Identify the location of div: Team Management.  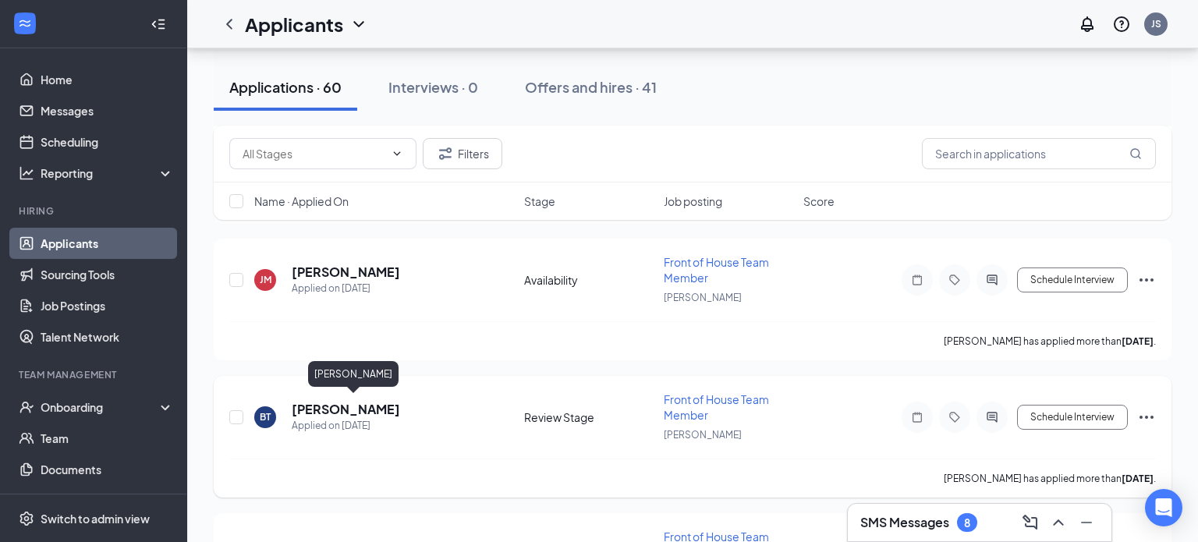
(94, 374).